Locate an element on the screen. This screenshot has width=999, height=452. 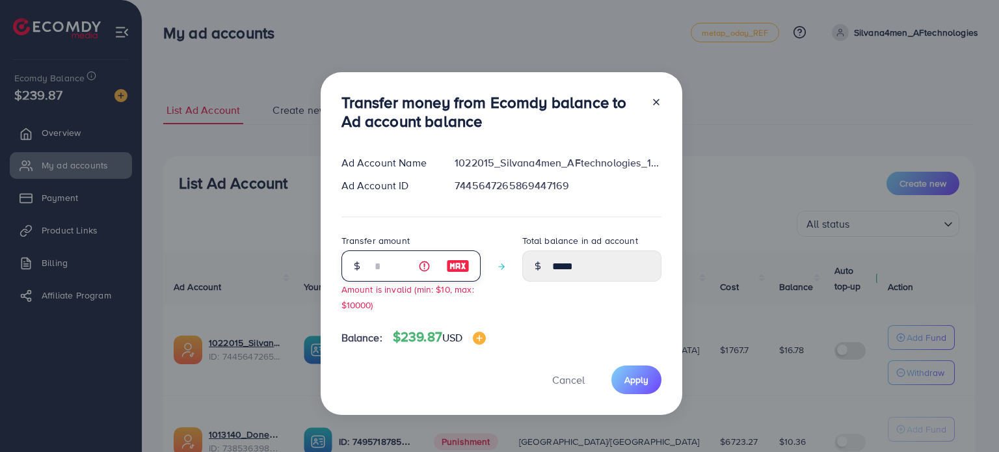
small: Amount is invalid (min: $10, max: $10000) is located at coordinates (408, 297).